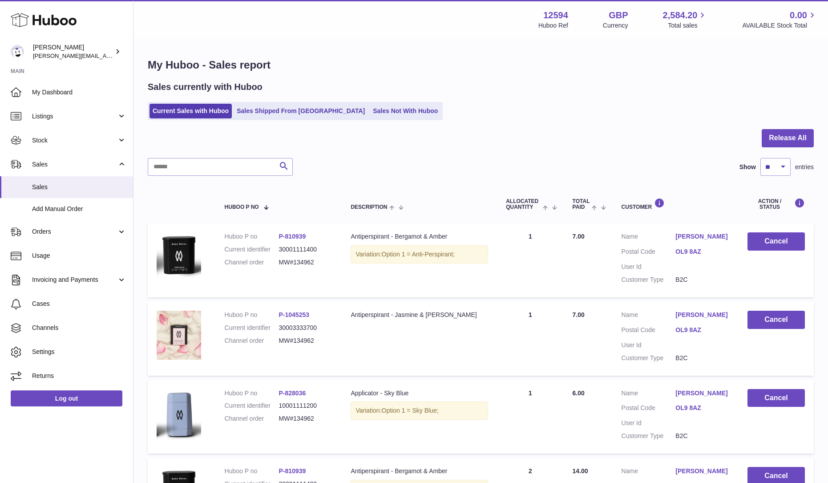 The height and width of the screenshot is (483, 828). I want to click on div: Applicator - Sky Blue, so click(419, 393).